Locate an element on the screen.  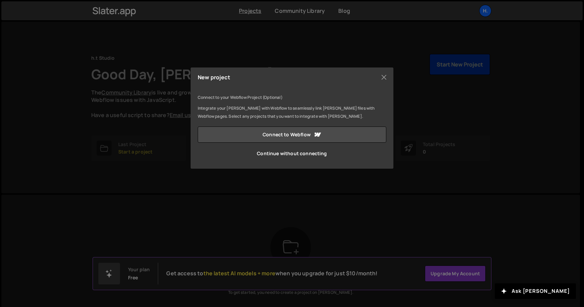
a: Connect to Webflow is located at coordinates (292, 135).